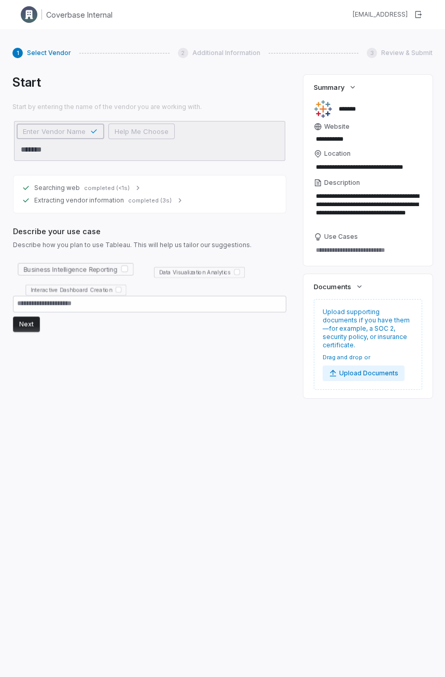  What do you see at coordinates (49, 53) in the screenshot?
I see `span: Select Vendor` at bounding box center [49, 53].